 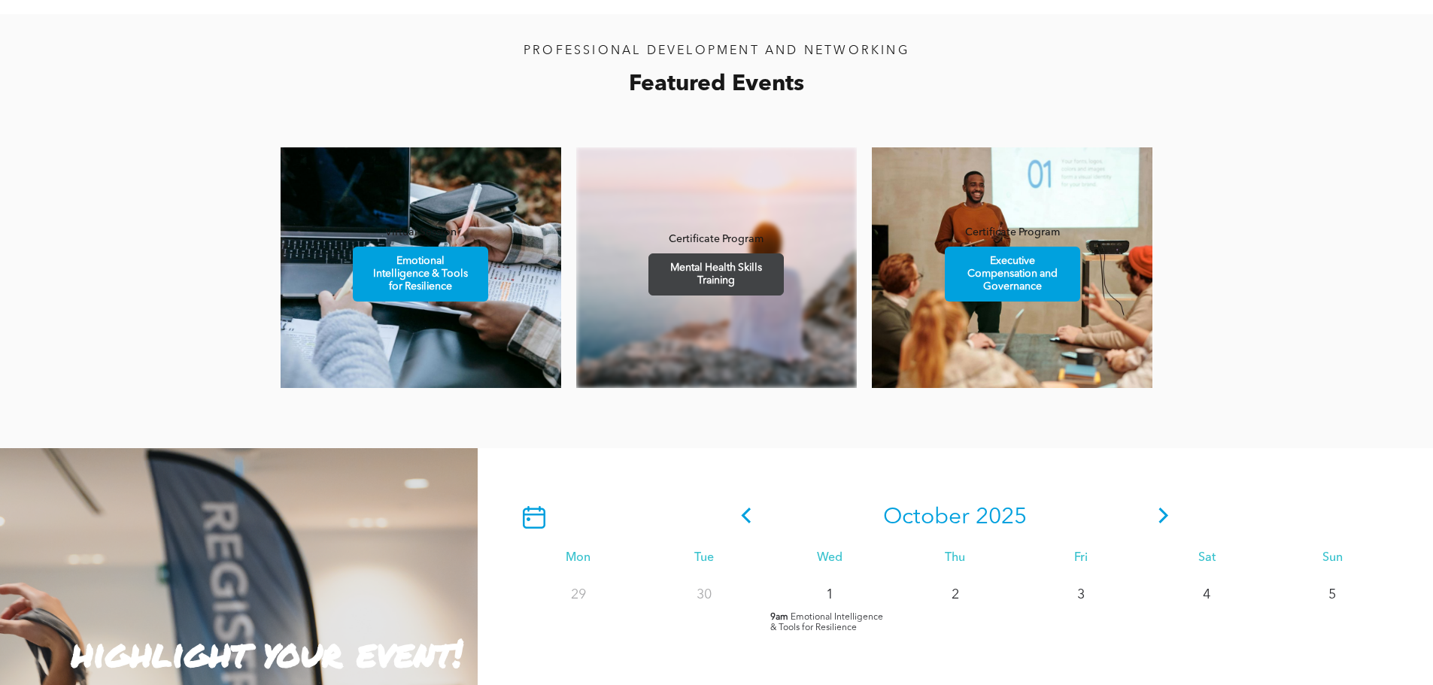 What do you see at coordinates (421, 274) in the screenshot?
I see `a: Emotional Intelligence & Tools for Resilience` at bounding box center [421, 274].